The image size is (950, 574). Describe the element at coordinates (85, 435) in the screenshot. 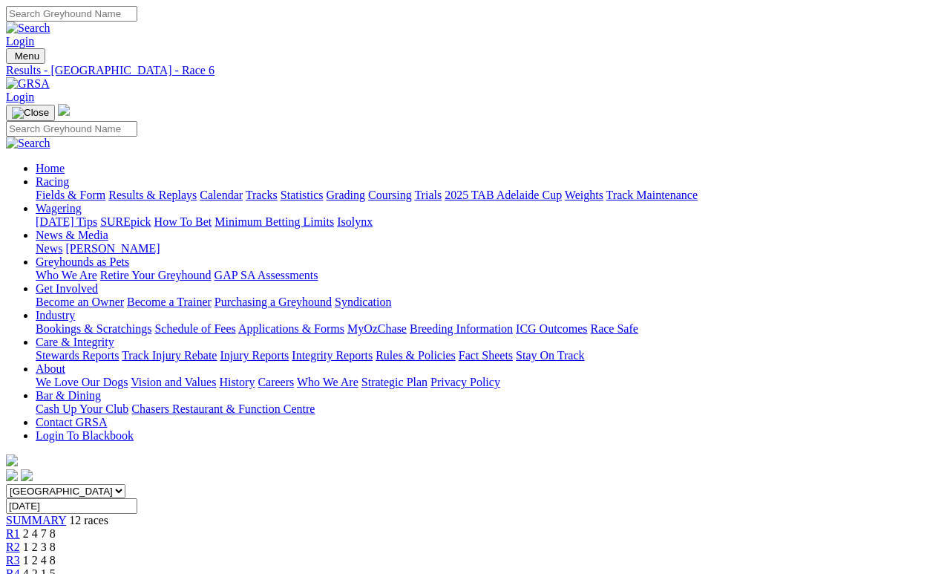

I see `a: Login To Blackbook` at that location.